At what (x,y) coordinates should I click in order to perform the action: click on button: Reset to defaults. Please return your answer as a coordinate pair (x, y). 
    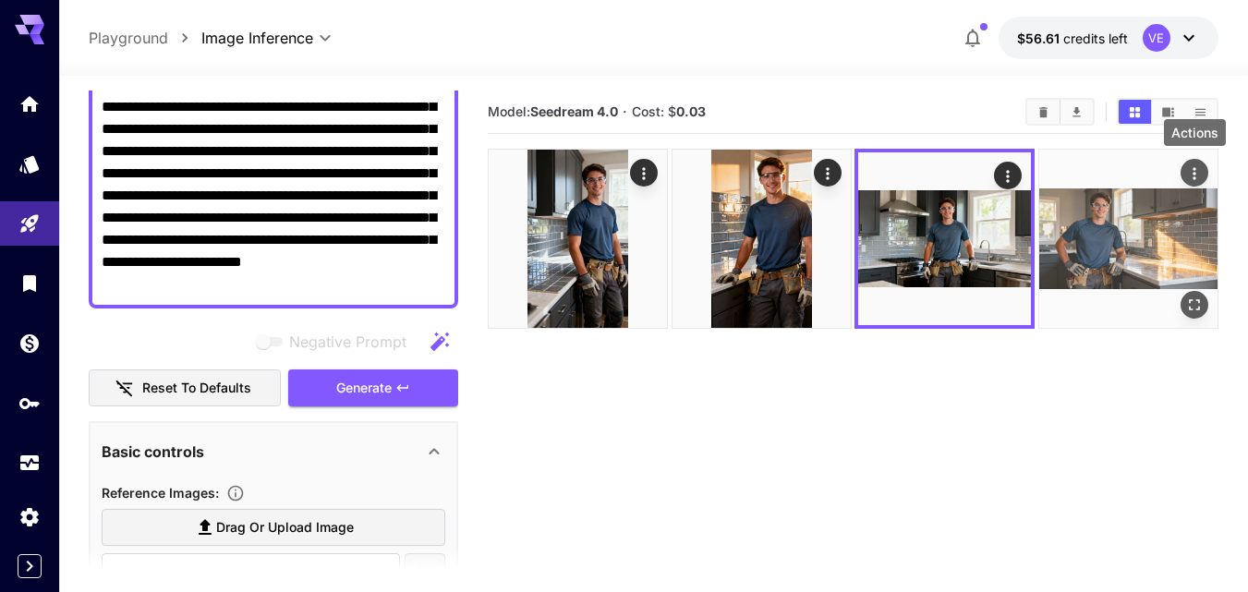
    Looking at the image, I should click on (185, 388).